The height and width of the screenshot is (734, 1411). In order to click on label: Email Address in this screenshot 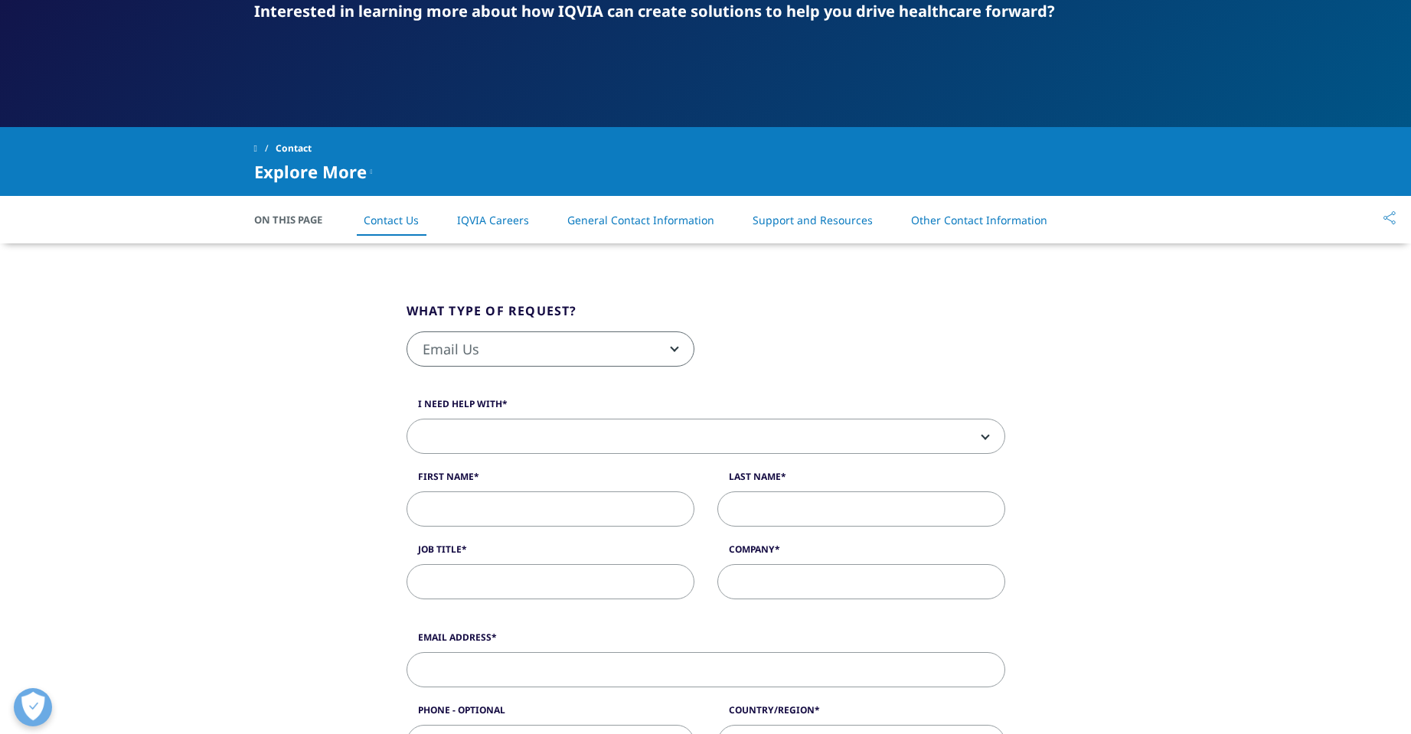, I will do `click(706, 641)`.